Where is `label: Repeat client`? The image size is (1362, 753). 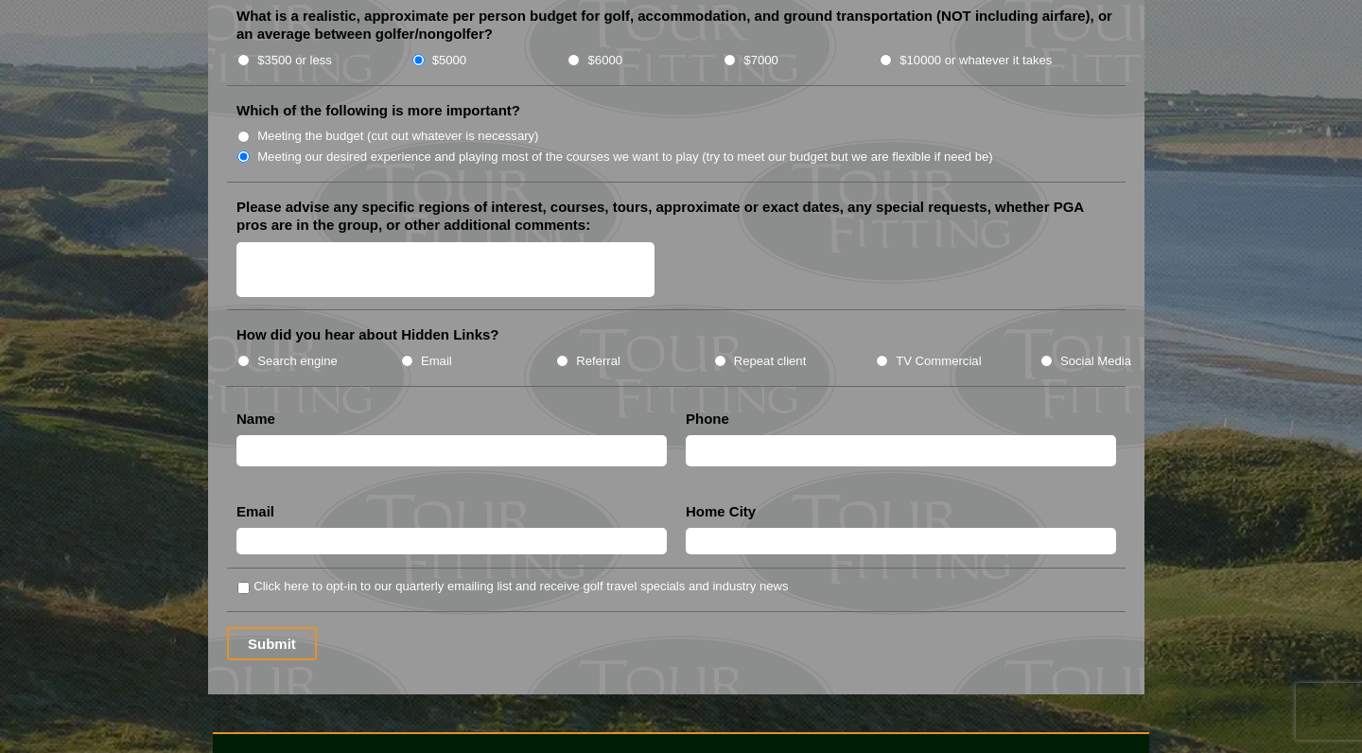 label: Repeat client is located at coordinates (770, 361).